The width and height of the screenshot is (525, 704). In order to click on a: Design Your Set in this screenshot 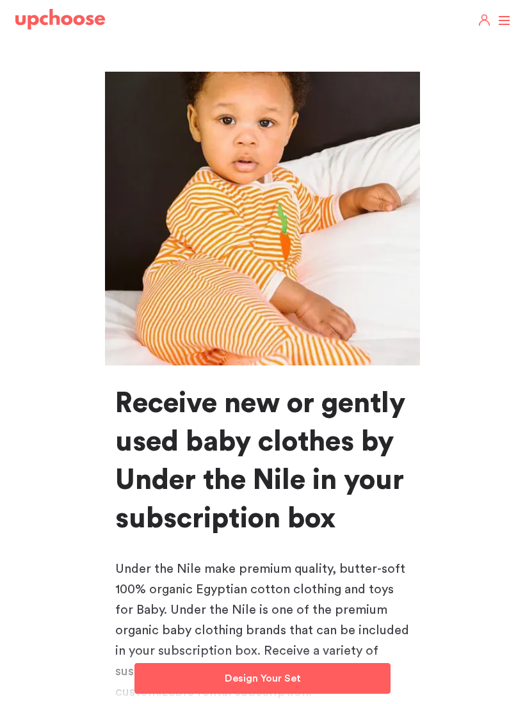, I will do `click(263, 679)`.